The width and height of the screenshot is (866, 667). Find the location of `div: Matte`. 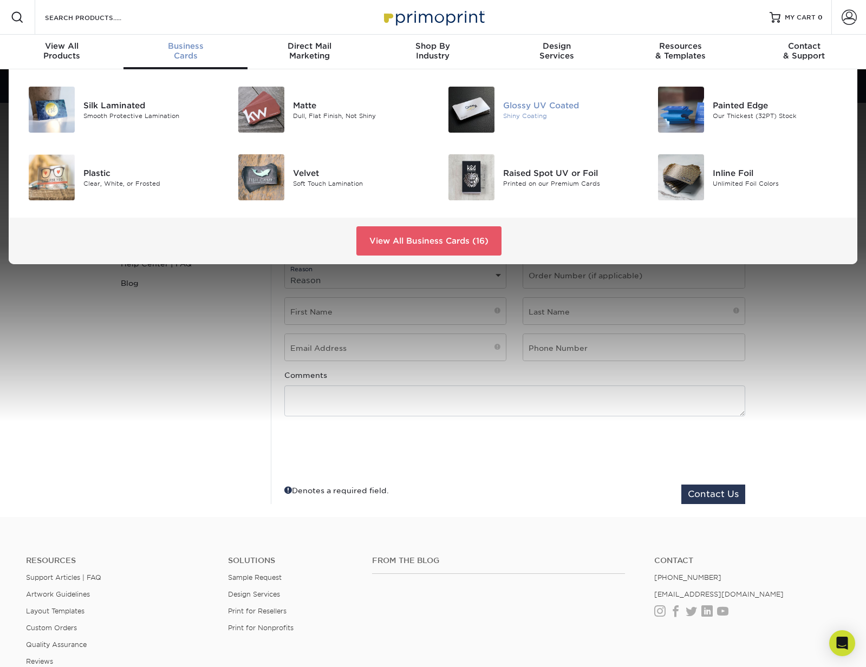

div: Matte is located at coordinates (358, 105).